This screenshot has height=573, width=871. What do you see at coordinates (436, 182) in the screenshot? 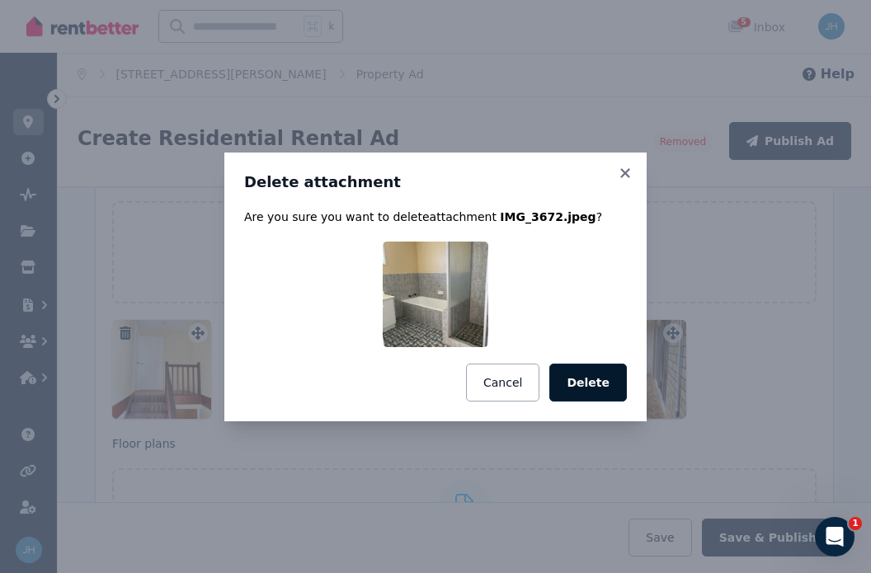
I see `h3: Delete attachment` at bounding box center [436, 182].